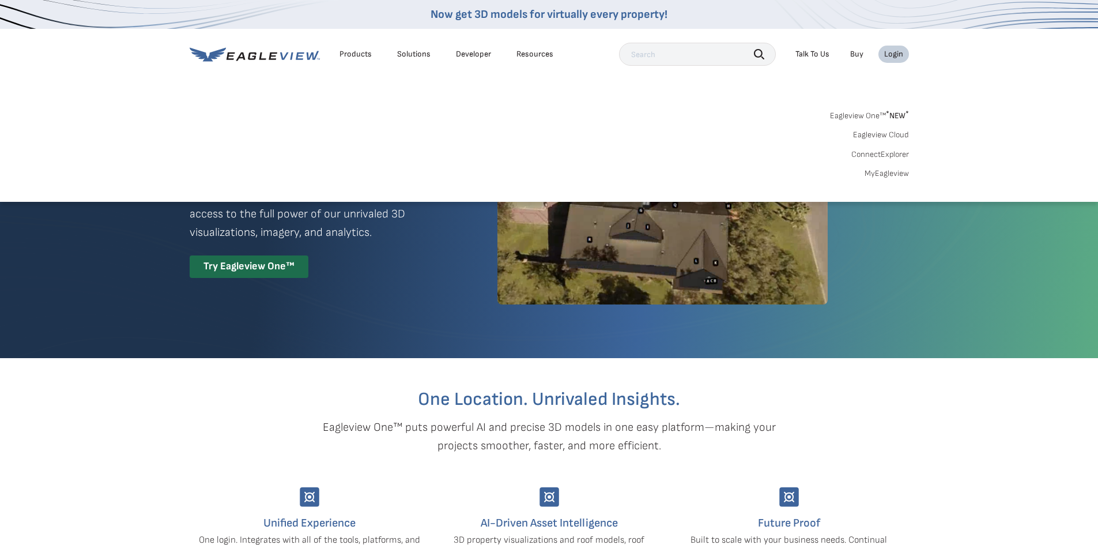  Describe the element at coordinates (887, 174) in the screenshot. I see `a: MyEagleview` at that location.